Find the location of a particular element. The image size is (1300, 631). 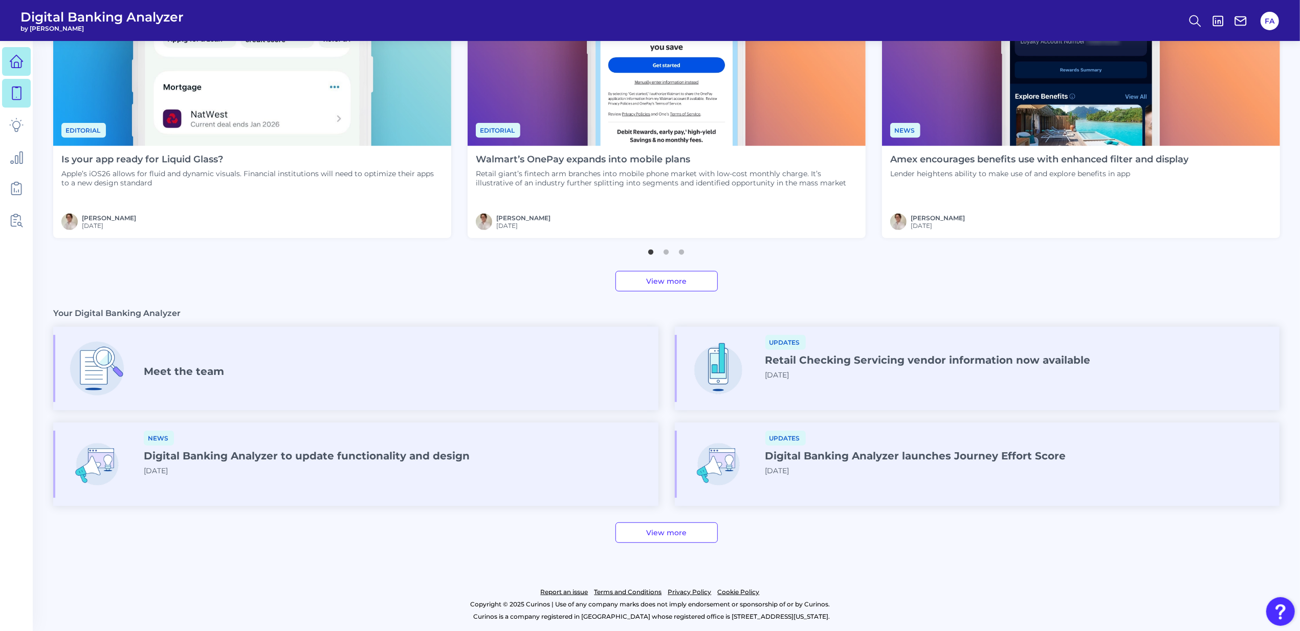

span: Digital Banking Analyzer is located at coordinates (102, 17).